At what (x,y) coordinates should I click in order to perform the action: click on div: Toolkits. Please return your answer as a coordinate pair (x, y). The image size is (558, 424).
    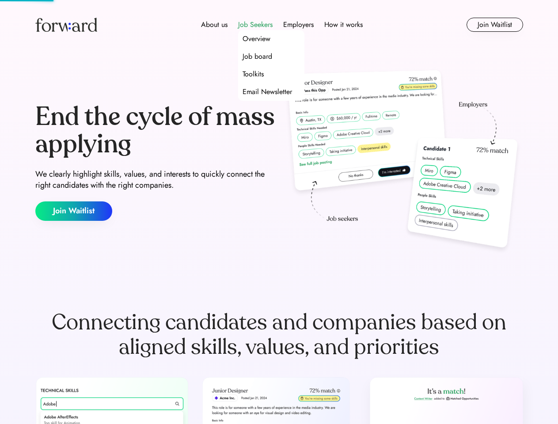
    Looking at the image, I should click on (253, 74).